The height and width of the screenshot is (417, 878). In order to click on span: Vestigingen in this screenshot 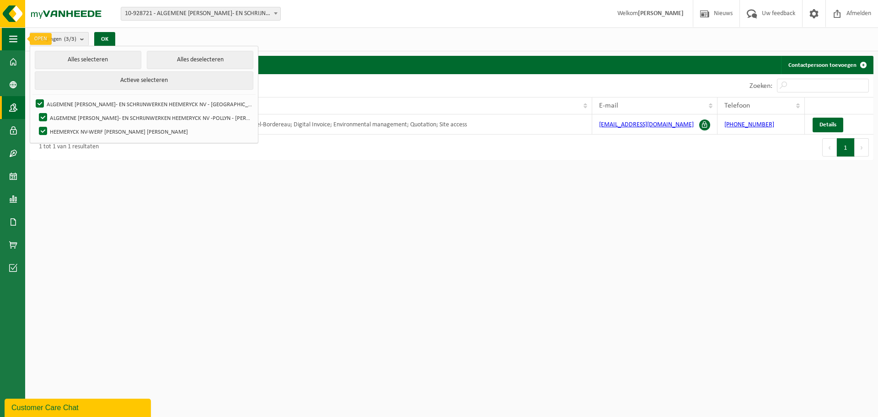, I will do `click(55, 39)`.